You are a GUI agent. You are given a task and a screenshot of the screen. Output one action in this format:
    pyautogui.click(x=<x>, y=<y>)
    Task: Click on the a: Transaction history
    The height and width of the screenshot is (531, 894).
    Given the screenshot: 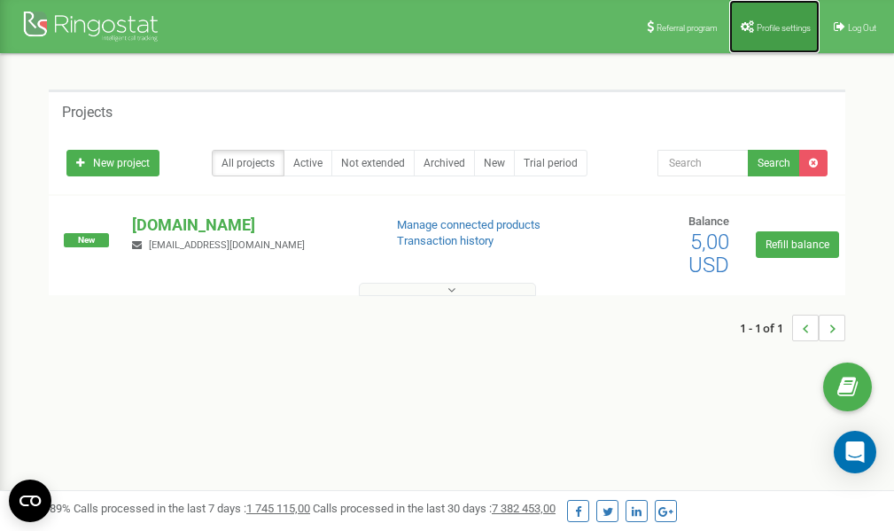 What is the action you would take?
    pyautogui.click(x=445, y=240)
    